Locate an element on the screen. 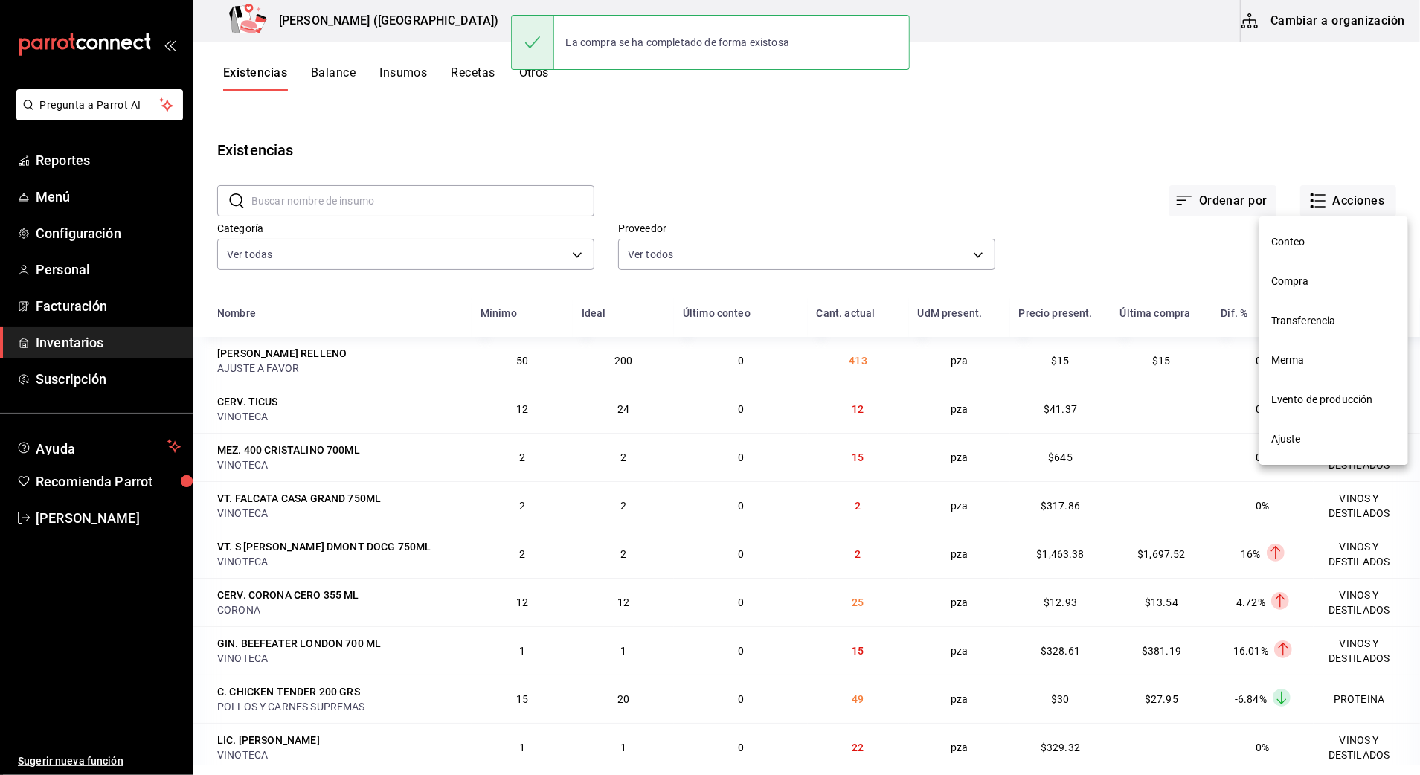 The width and height of the screenshot is (1420, 775). span: Transferencia is located at coordinates (1334, 321).